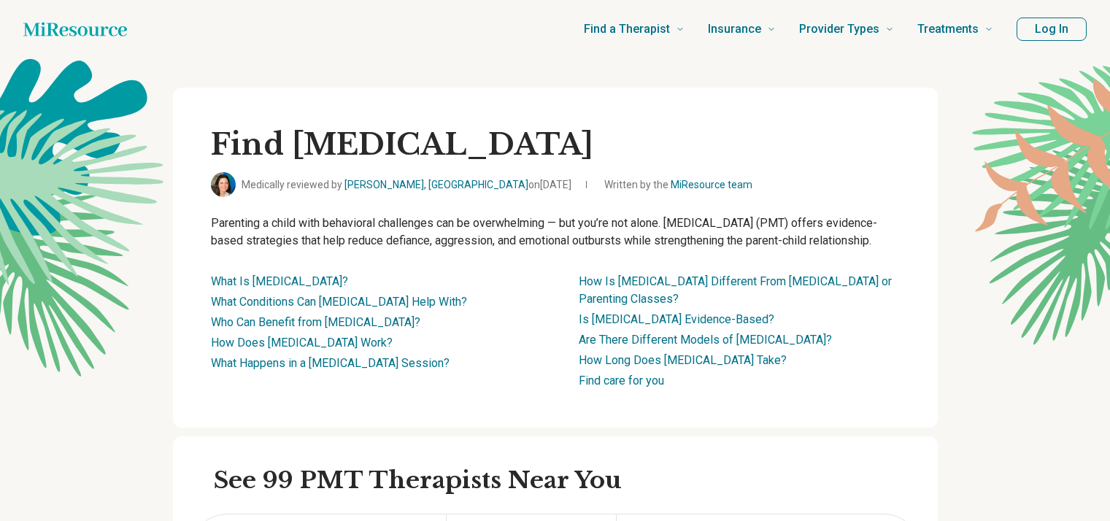 This screenshot has width=1110, height=521. Describe the element at coordinates (678, 185) in the screenshot. I see `span: Written by the` at that location.